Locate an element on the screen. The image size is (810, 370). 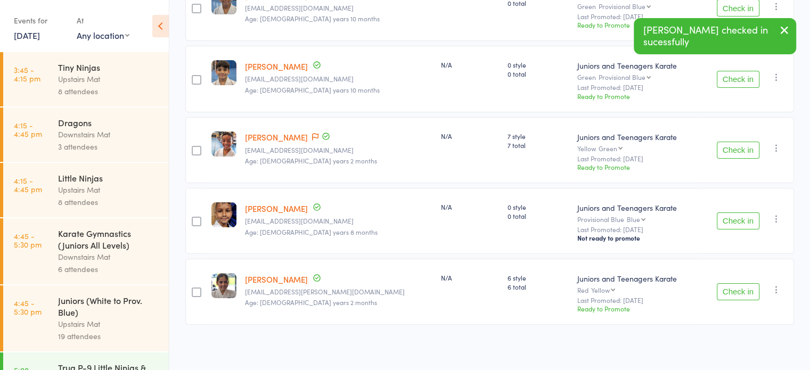
div: At is located at coordinates (103, 20).